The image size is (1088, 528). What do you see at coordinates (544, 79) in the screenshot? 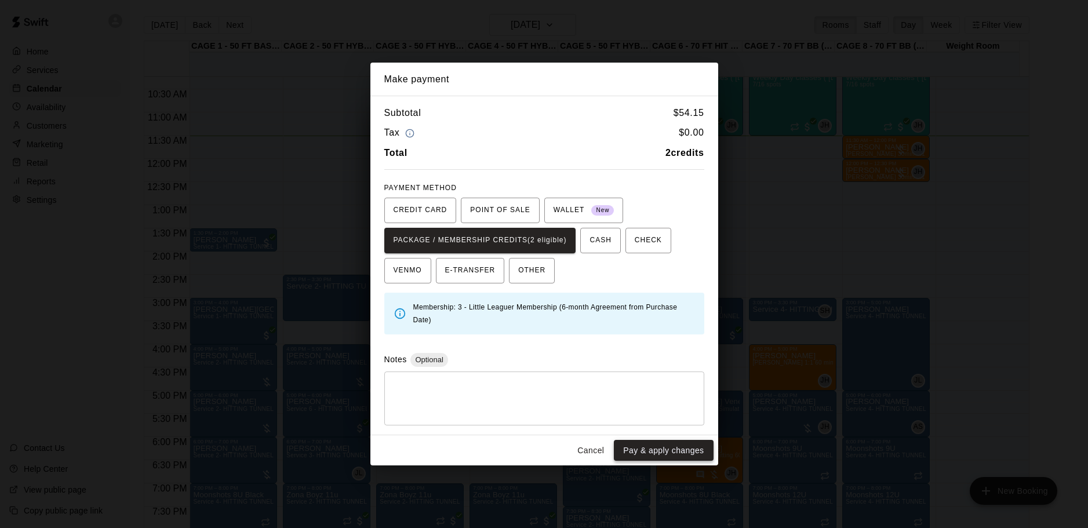
I see `h2: Make payment` at bounding box center [544, 79].